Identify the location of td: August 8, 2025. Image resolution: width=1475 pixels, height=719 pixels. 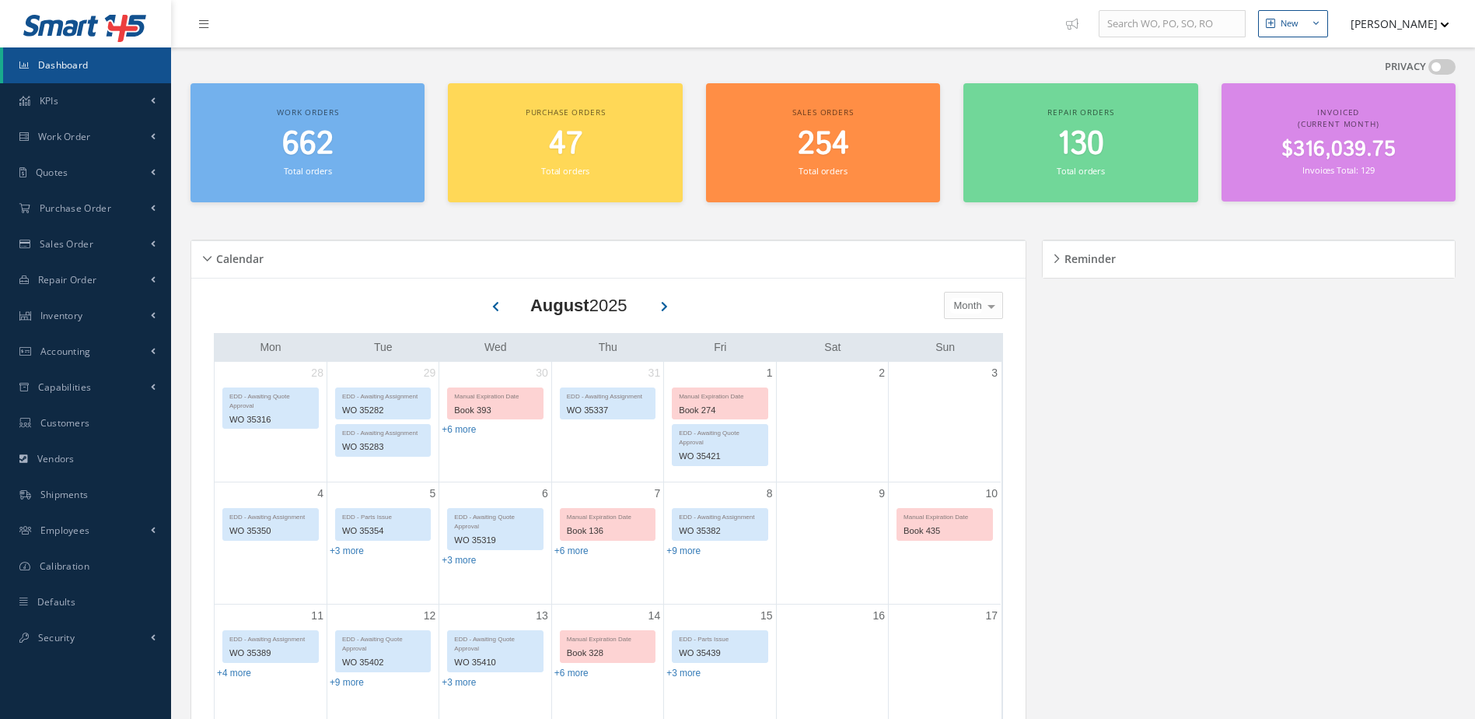
(720, 543).